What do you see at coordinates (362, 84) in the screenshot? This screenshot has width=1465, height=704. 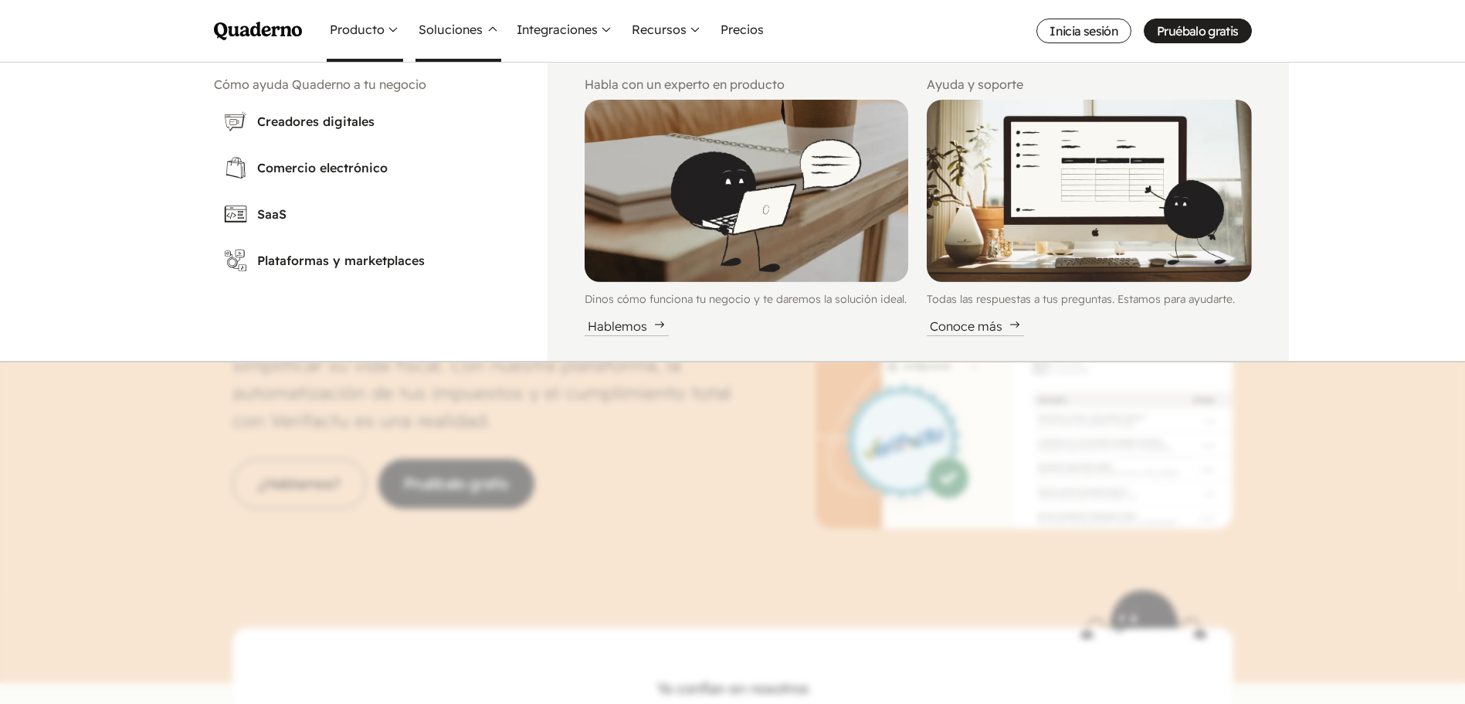 I see `h2: Cómo ayuda Quaderno a tu negocio` at bounding box center [362, 84].